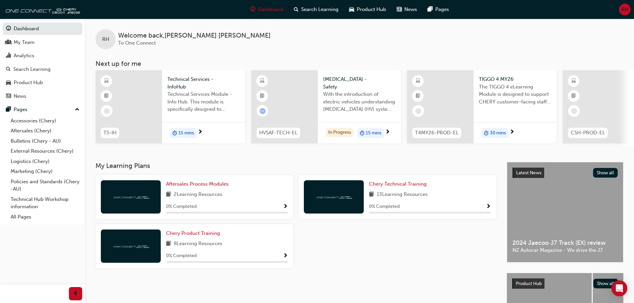 Image resolution: width=634 pixels, height=303 pixels. I want to click on a: Marketing (Chery), so click(45, 171).